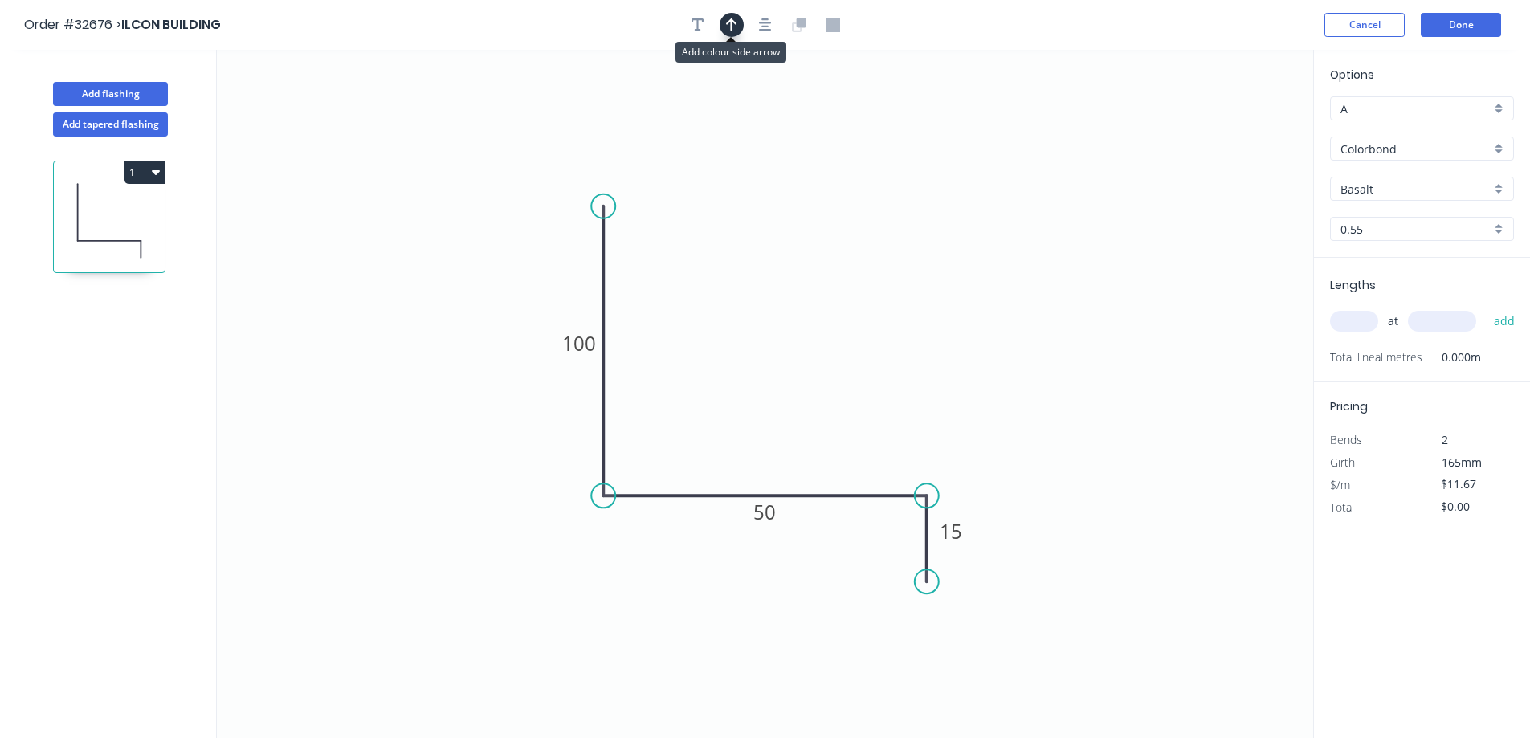 Image resolution: width=1530 pixels, height=738 pixels. Describe the element at coordinates (1415, 149) in the screenshot. I see `input: Material` at that location.